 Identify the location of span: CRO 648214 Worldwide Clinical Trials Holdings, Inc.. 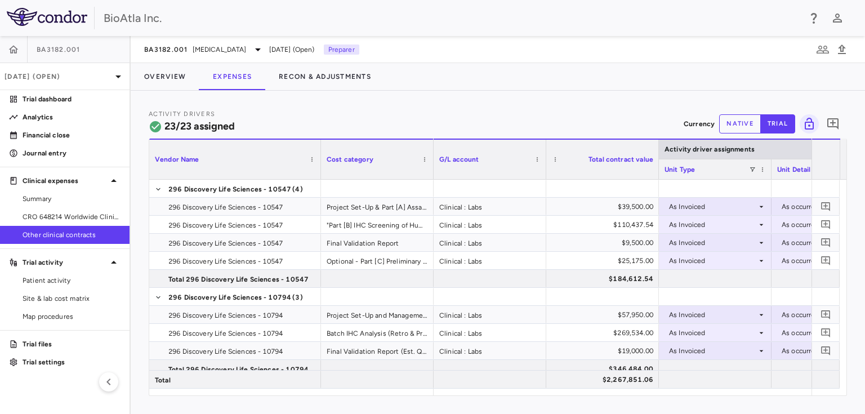
(71, 217).